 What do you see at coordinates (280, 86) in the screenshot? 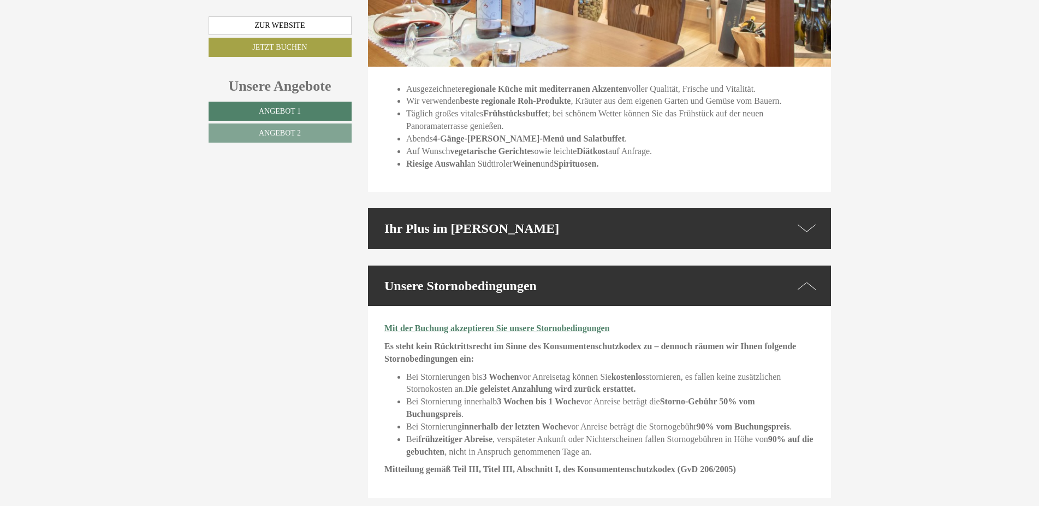
I see `div: Unsere Angebote` at bounding box center [280, 86].